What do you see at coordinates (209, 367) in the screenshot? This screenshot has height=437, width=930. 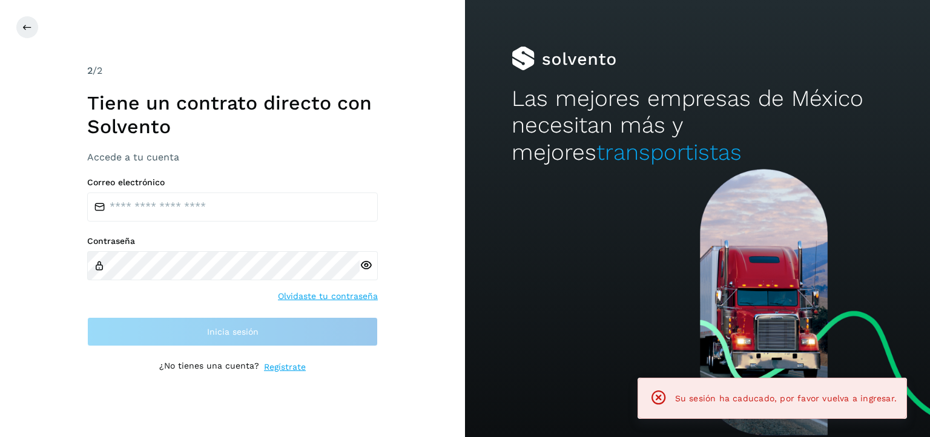 I see `p: ¿No tienes una cuenta?` at bounding box center [209, 367].